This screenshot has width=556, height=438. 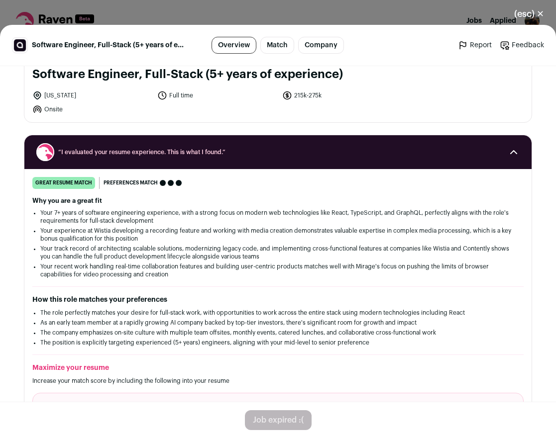 What do you see at coordinates (278, 323) in the screenshot?
I see `li: As an early team member at a rapidly growing AI company backed by top-tier investors, there's sig...` at bounding box center [278, 323].